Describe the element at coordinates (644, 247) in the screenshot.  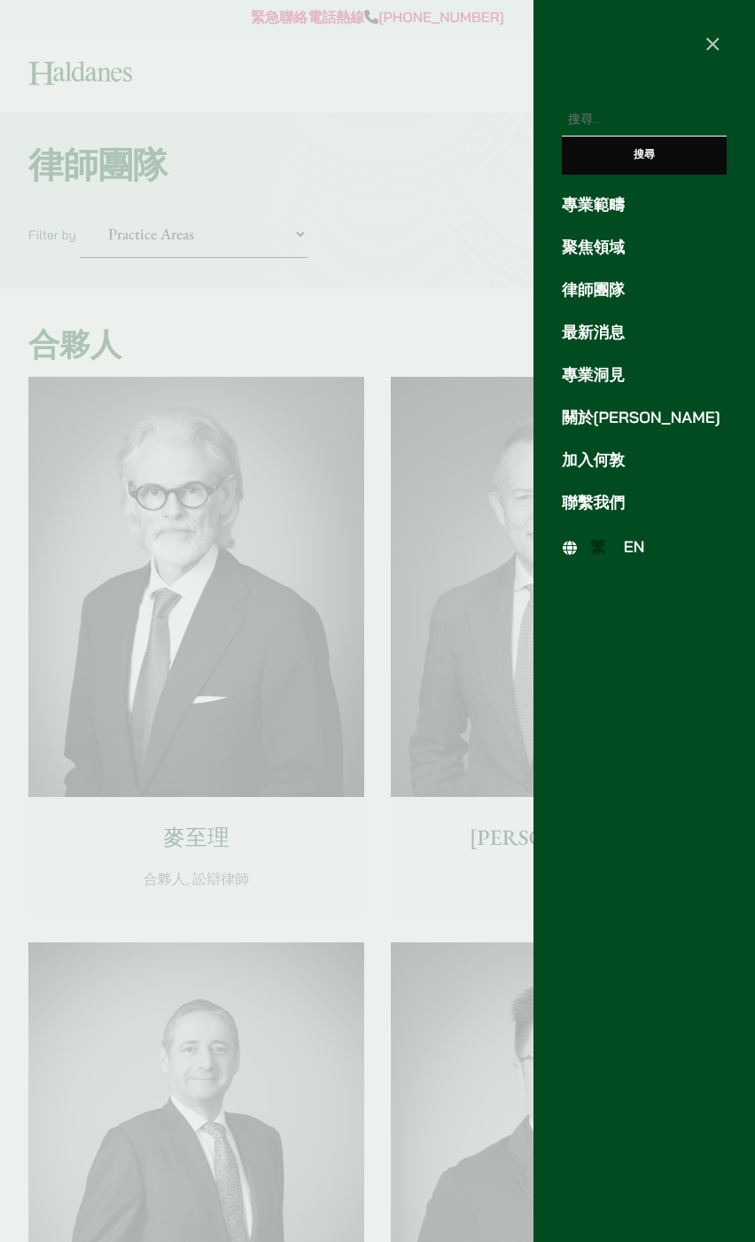
I see `a: 聚焦領域` at that location.